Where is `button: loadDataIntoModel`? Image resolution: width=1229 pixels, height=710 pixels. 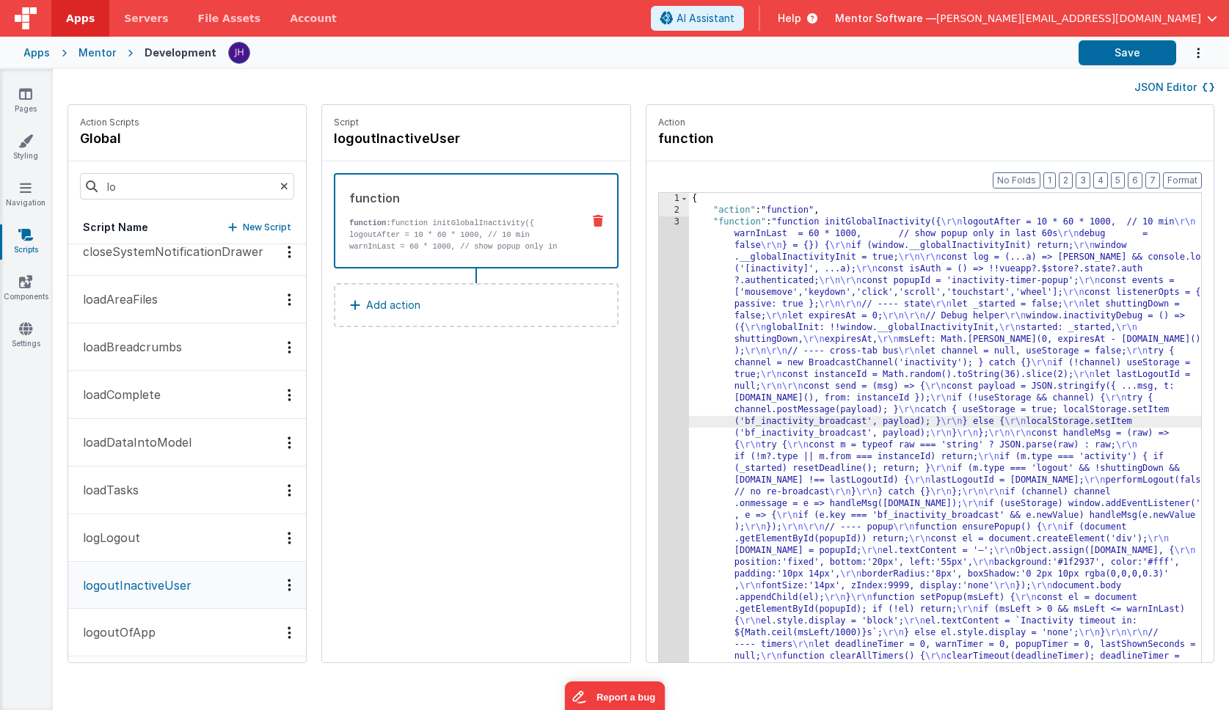
button: loadDataIntoModel is located at coordinates (187, 442).